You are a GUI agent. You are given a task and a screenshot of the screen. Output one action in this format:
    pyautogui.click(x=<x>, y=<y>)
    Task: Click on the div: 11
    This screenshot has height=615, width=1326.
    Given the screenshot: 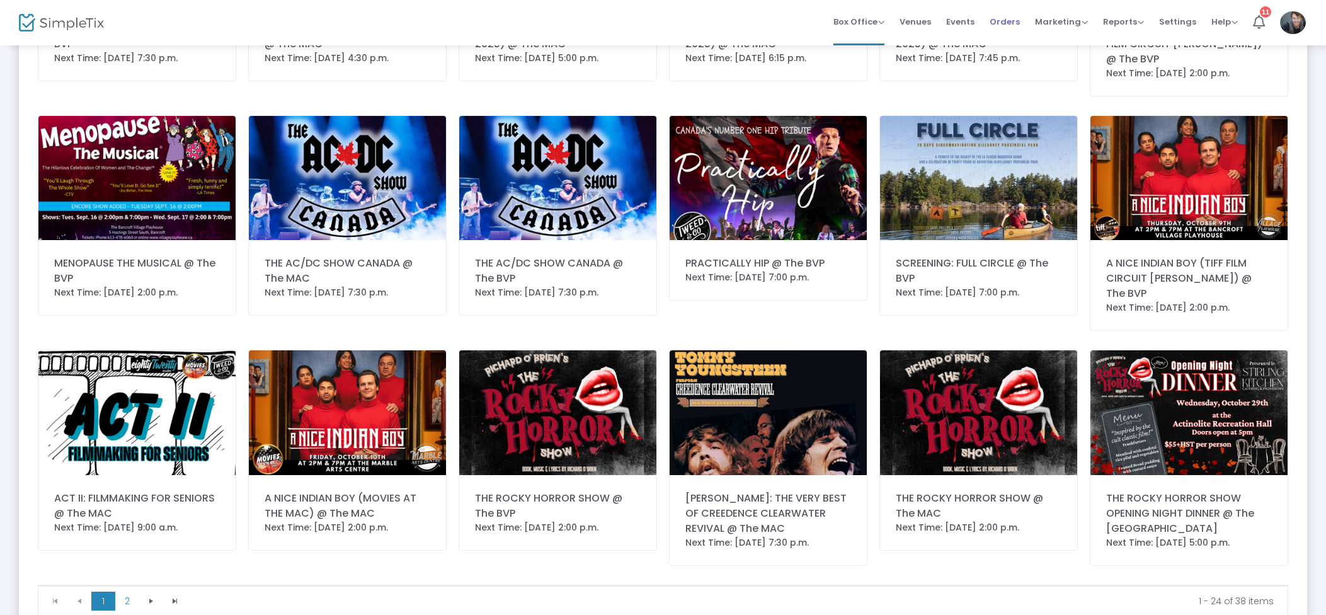 What is the action you would take?
    pyautogui.click(x=1266, y=12)
    